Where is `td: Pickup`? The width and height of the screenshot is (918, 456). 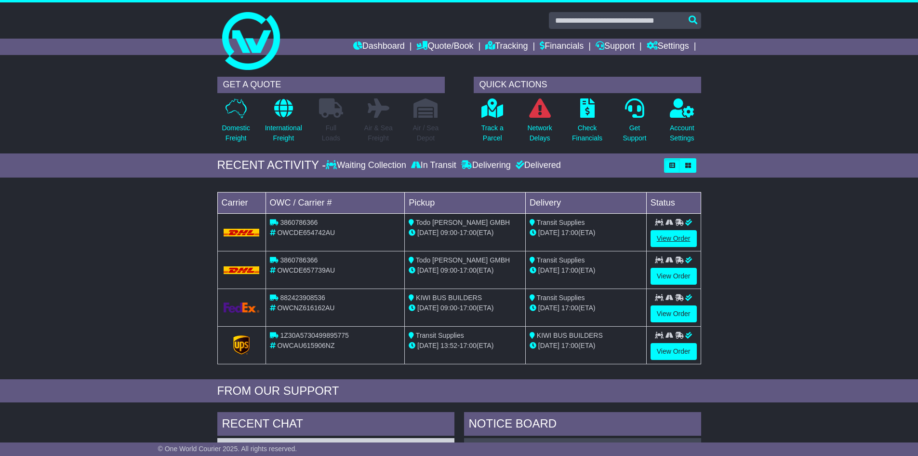
td: Pickup is located at coordinates (465, 202).